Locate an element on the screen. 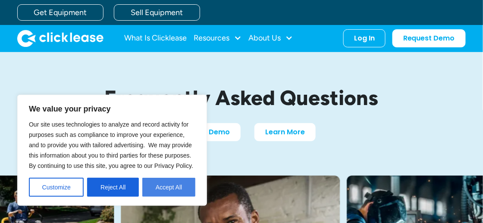 This screenshot has width=483, height=223. h1: Frequently Asked Questions is located at coordinates (241, 98).